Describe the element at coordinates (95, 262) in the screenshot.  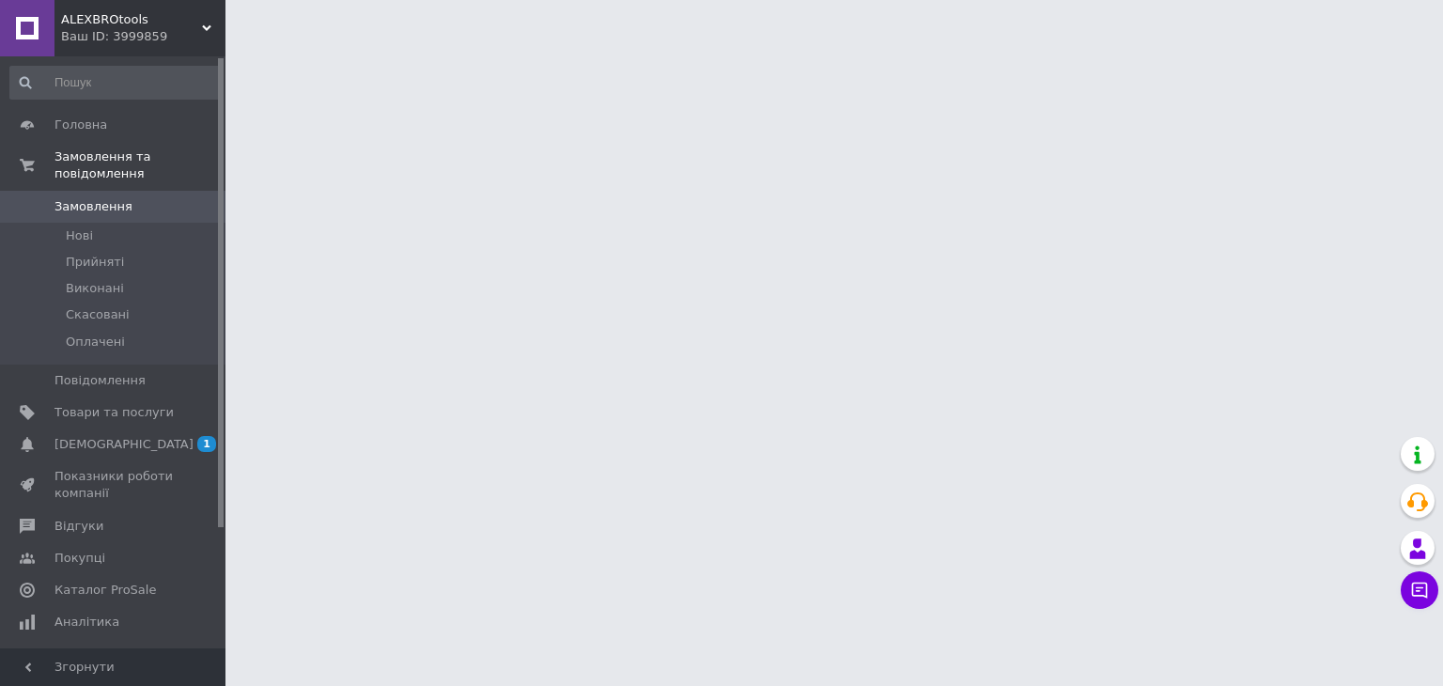
I see `span: Прийняті` at that location.